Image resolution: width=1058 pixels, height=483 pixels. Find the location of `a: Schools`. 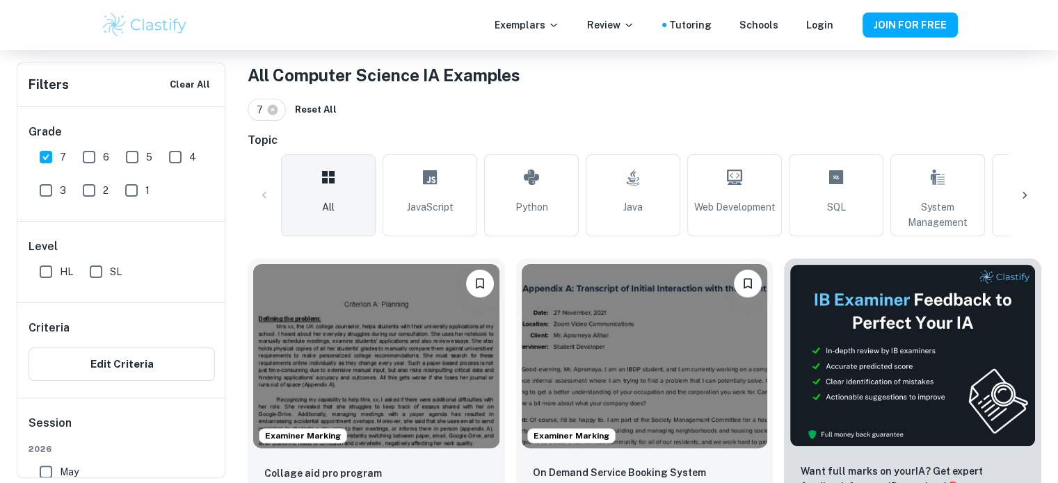

a: Schools is located at coordinates (759, 25).